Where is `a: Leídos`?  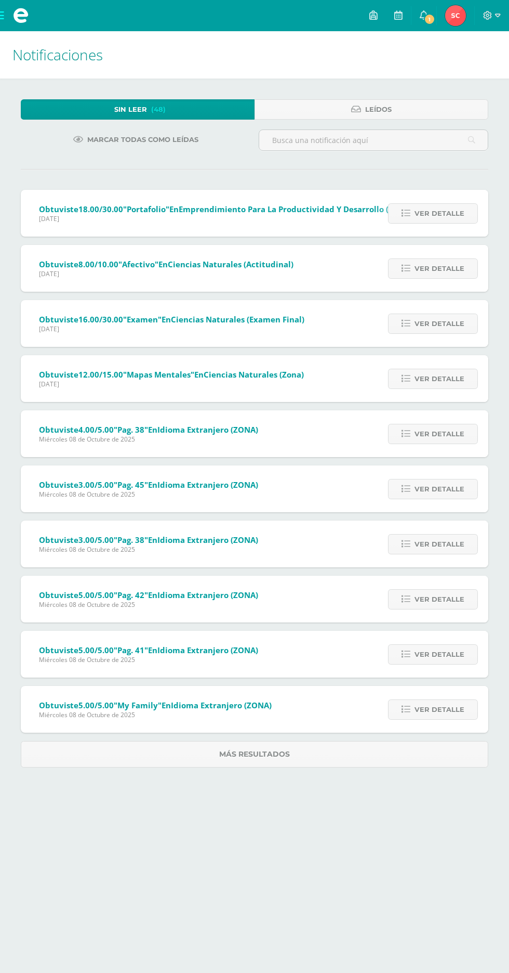 a: Leídos is located at coordinates (372, 109).